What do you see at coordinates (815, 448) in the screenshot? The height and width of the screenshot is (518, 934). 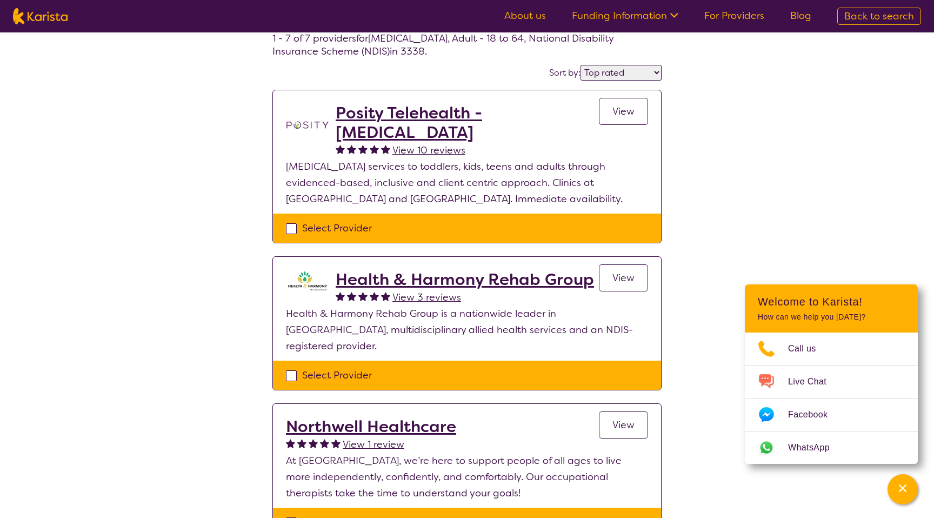 I see `span: WhatsApp` at bounding box center [815, 448].